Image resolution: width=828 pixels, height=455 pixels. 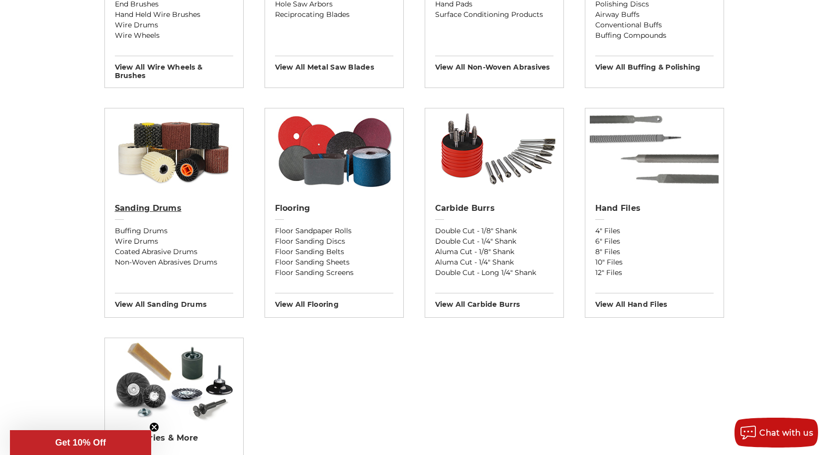 I want to click on a: Airway Buffs, so click(x=654, y=14).